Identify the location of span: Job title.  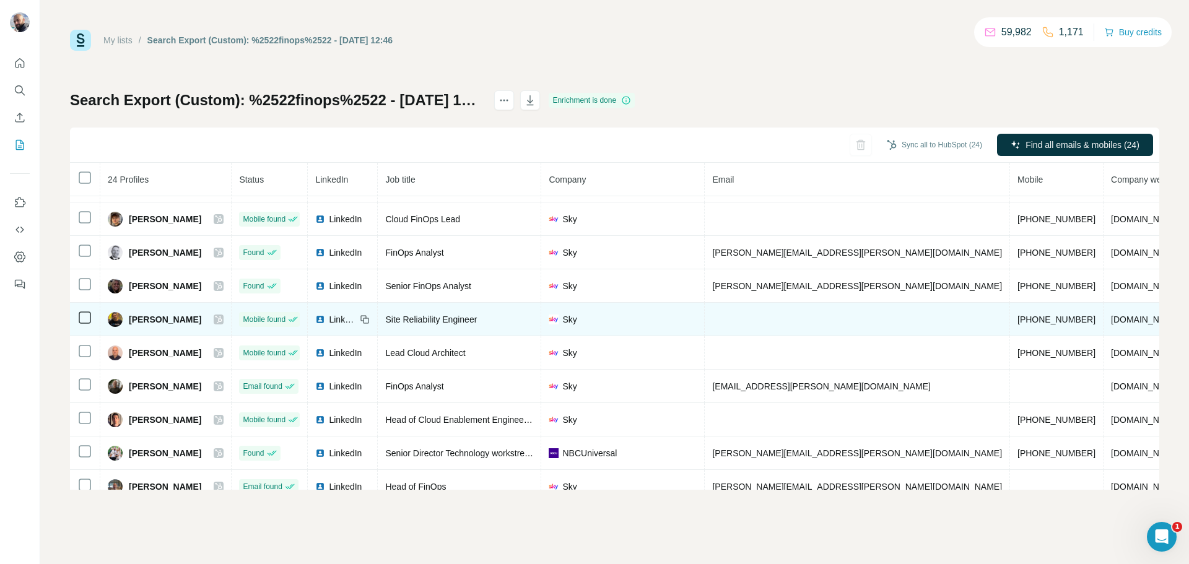
(400, 180).